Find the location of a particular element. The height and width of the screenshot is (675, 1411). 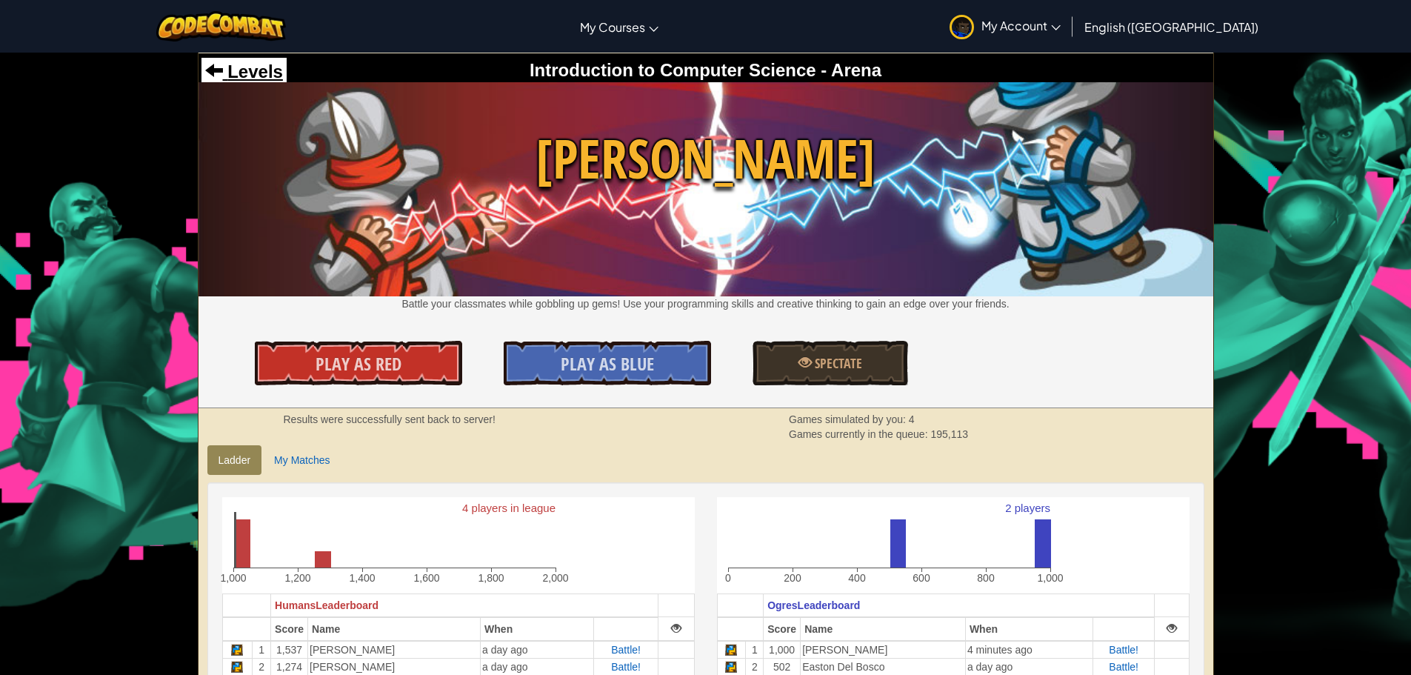

span: Play As Red is located at coordinates (358, 364).